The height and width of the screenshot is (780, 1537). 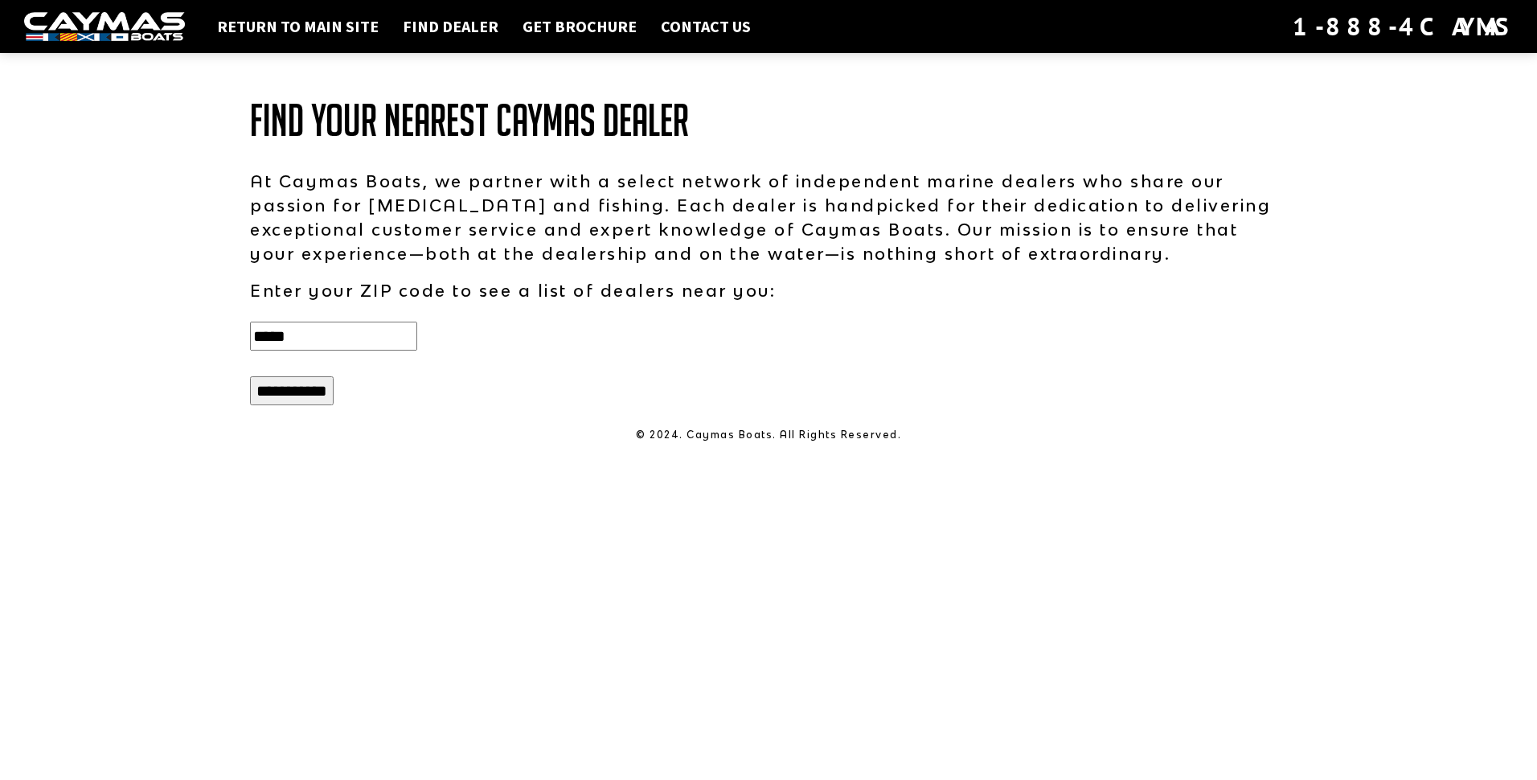 What do you see at coordinates (768, 217) in the screenshot?
I see `p: At Caymas Boats, we partner with a select network of independent marine dealers who share our pas...` at bounding box center [768, 217].